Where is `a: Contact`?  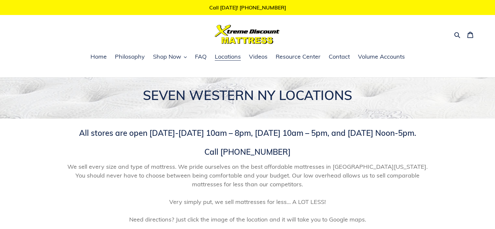
a: Contact is located at coordinates (339, 57).